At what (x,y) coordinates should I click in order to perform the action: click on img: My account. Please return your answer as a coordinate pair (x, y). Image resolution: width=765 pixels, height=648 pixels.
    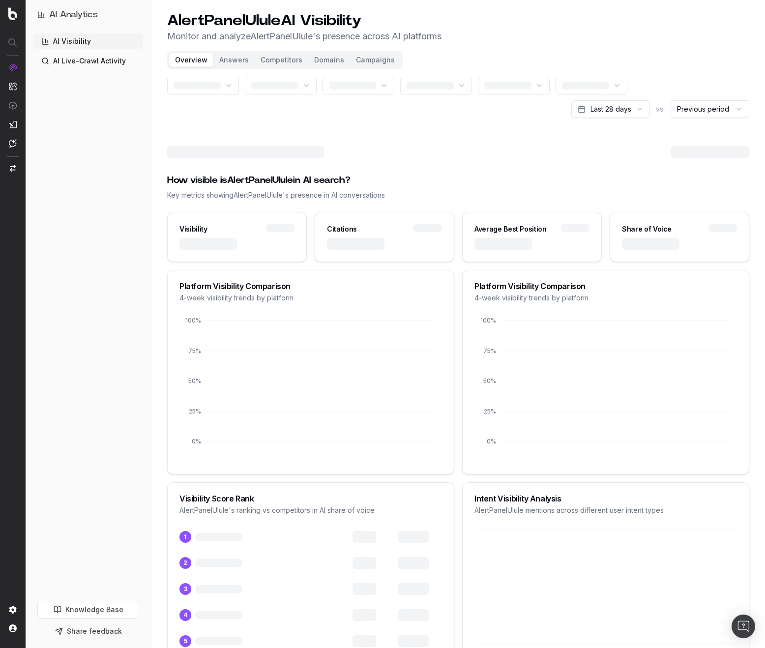
    Looking at the image, I should click on (13, 629).